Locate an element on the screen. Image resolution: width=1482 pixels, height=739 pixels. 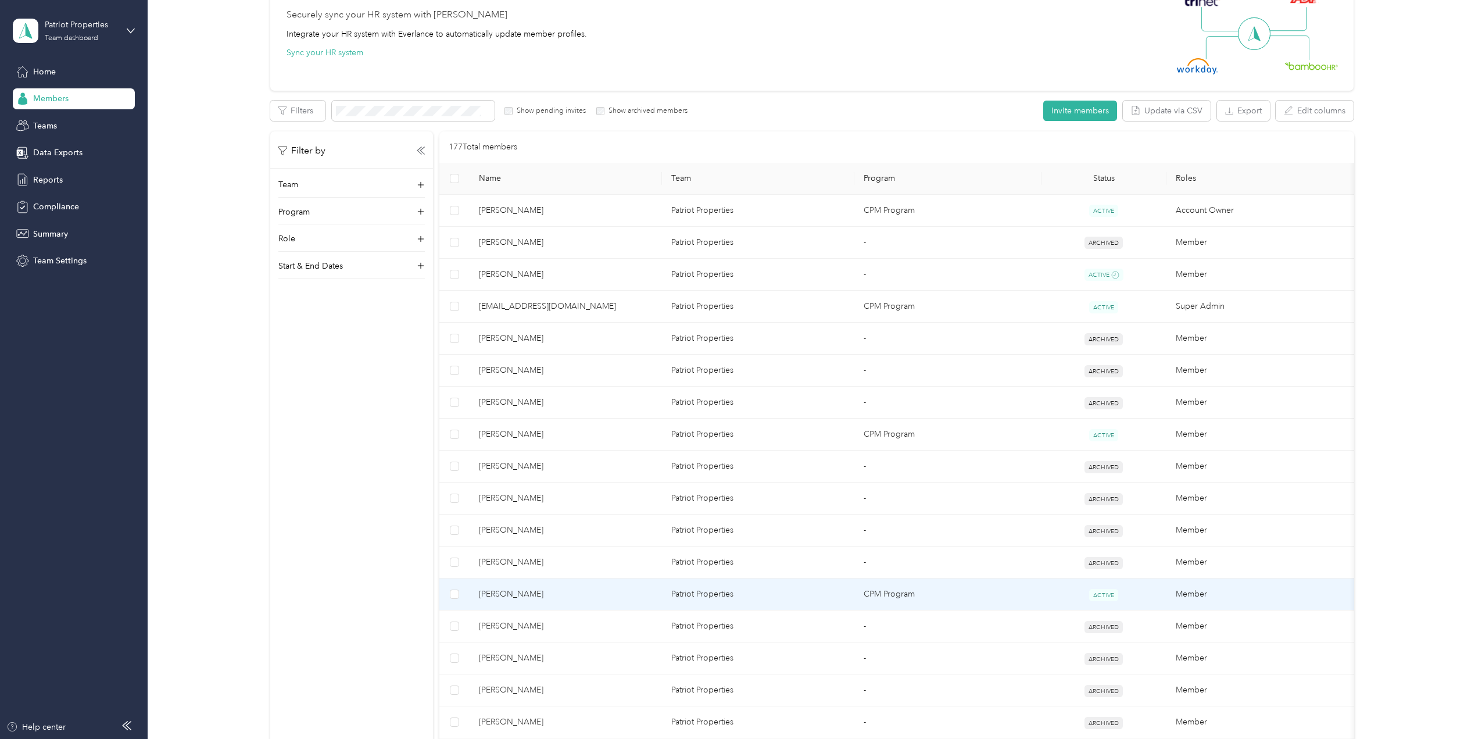
p: 177 Total members is located at coordinates (483, 147).